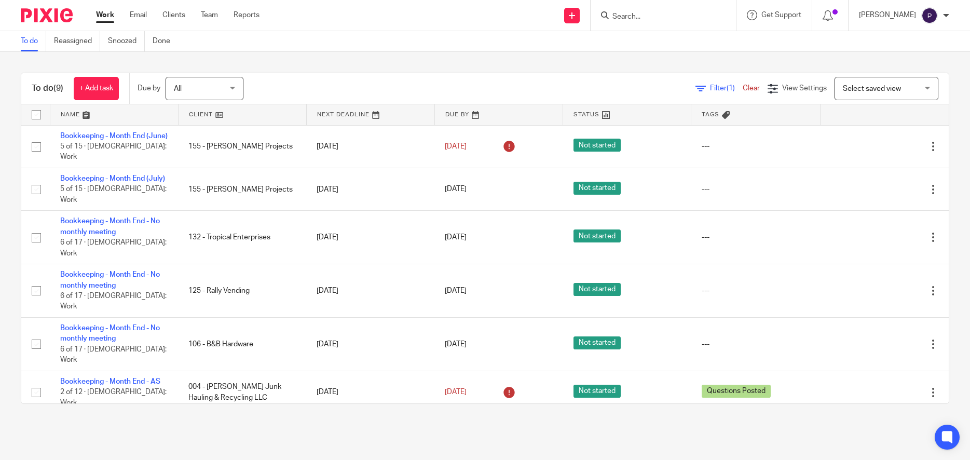 The width and height of the screenshot is (970, 460). Describe the element at coordinates (58, 88) in the screenshot. I see `span: (9)` at that location.